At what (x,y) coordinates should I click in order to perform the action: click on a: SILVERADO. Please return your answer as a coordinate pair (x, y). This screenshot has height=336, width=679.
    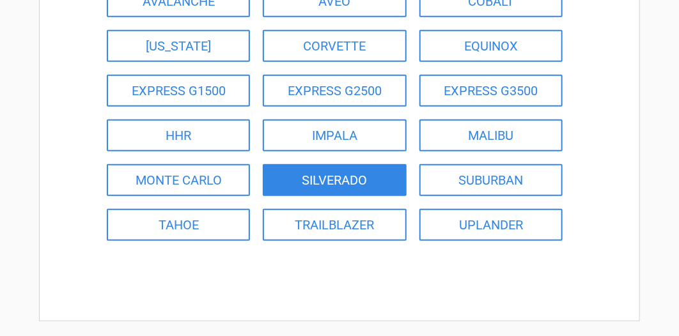
    Looking at the image, I should click on (334, 180).